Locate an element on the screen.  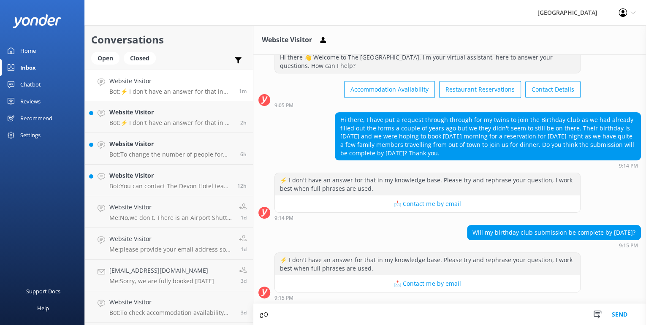
div: Sep 28 2025 09:05pm (UTC +13:00) Pacific/Auckland is located at coordinates (428, 105).